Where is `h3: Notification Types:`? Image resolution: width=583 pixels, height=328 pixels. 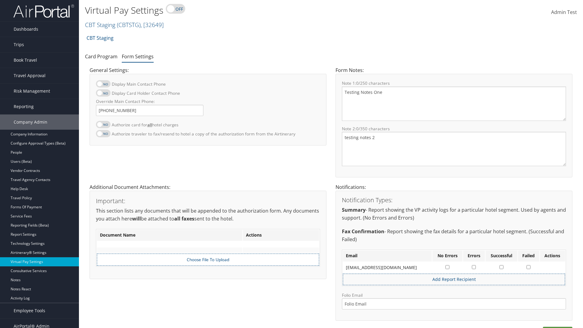 h3: Notification Types: is located at coordinates (454, 200).